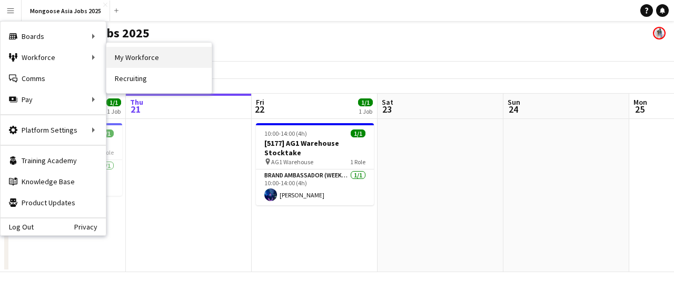 The height and width of the screenshot is (290, 674). I want to click on div: Boards, so click(53, 36).